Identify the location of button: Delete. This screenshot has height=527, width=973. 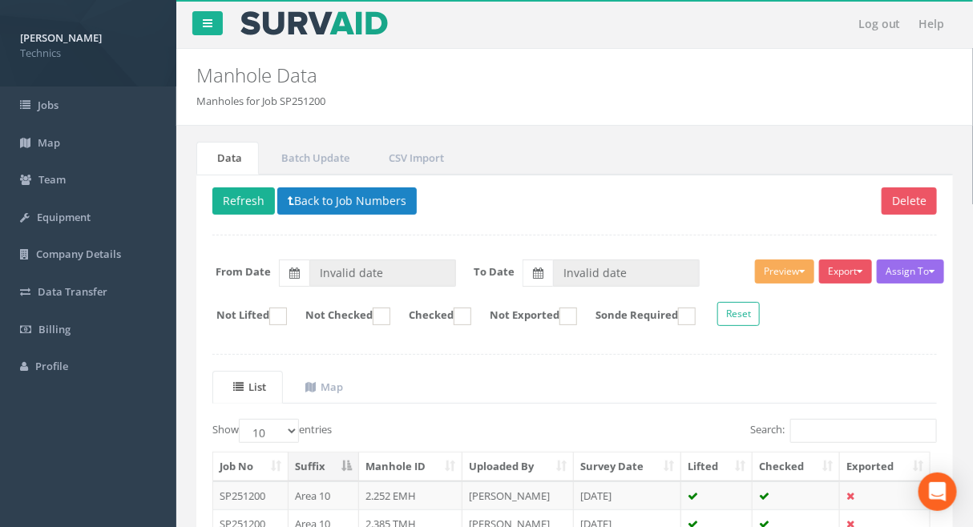
(909, 201).